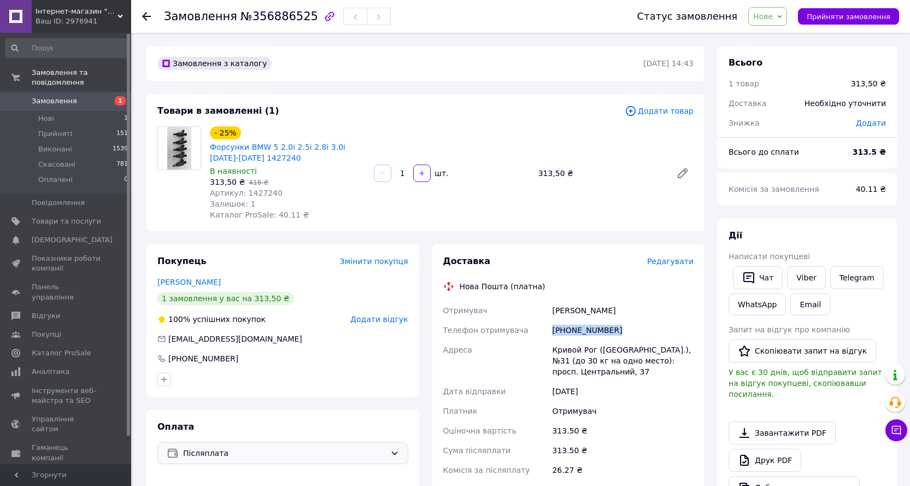 The height and width of the screenshot is (486, 910). I want to click on button: Чат з покупцем, so click(897, 430).